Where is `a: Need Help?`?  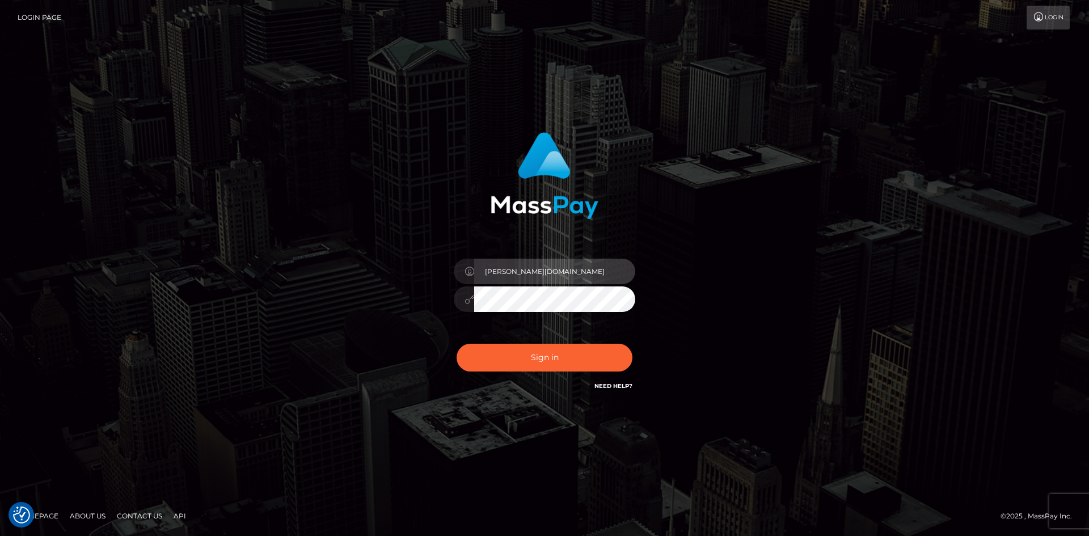
a: Need Help? is located at coordinates (613, 386).